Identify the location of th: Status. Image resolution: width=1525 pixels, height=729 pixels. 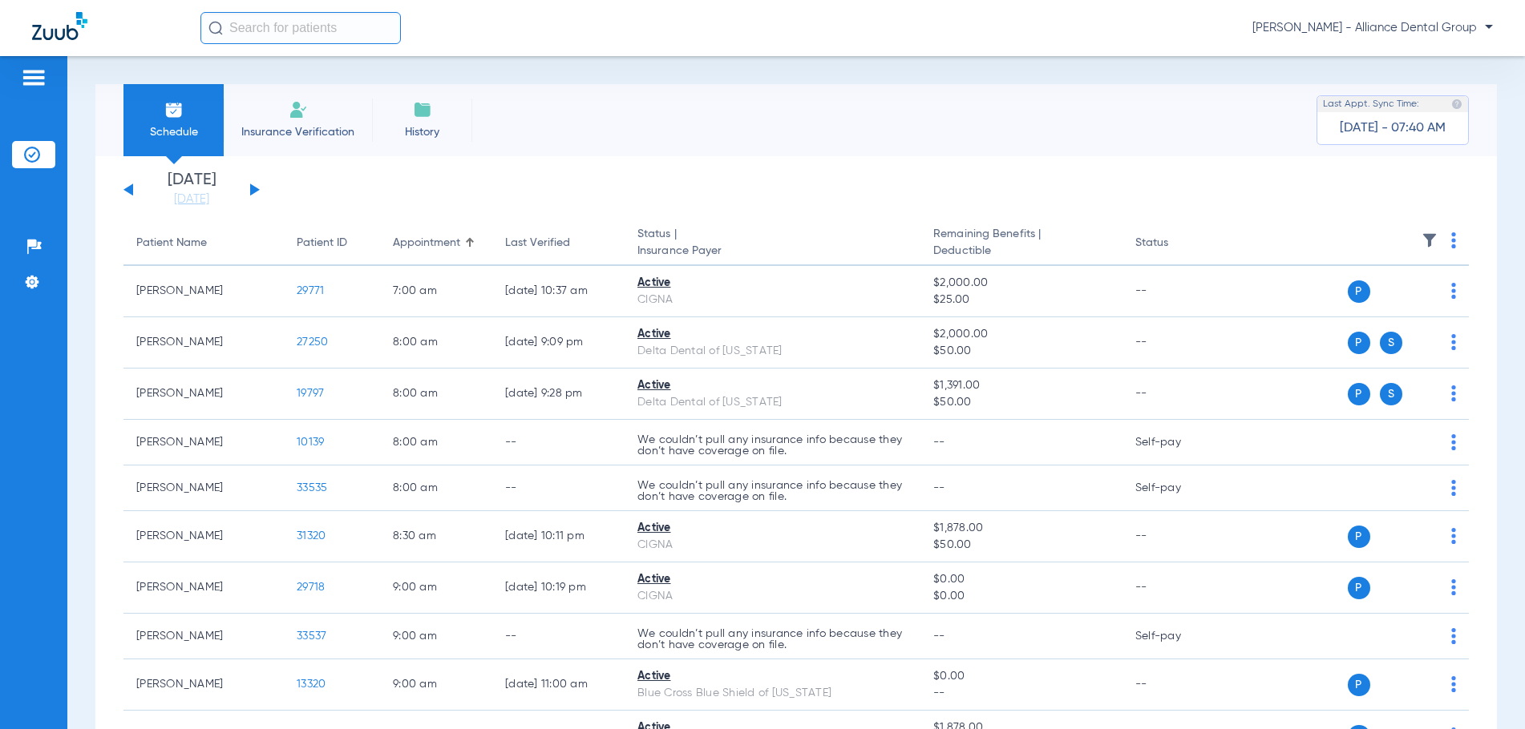
(1176, 244).